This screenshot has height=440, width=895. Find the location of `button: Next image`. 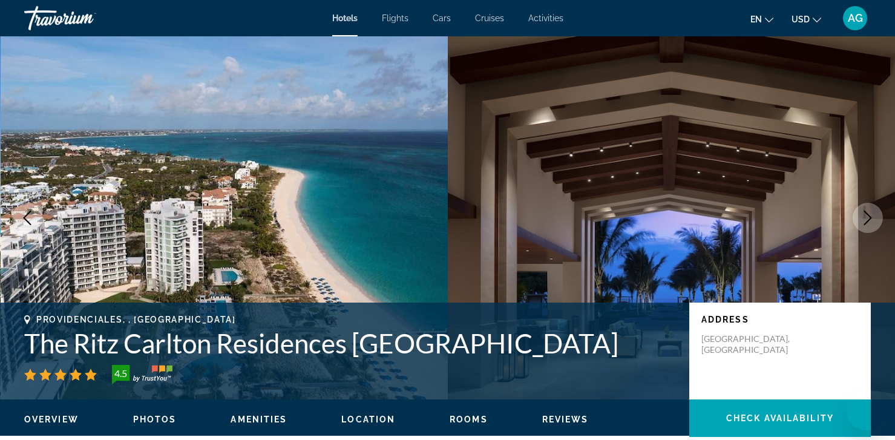

button: Next image is located at coordinates (867, 218).